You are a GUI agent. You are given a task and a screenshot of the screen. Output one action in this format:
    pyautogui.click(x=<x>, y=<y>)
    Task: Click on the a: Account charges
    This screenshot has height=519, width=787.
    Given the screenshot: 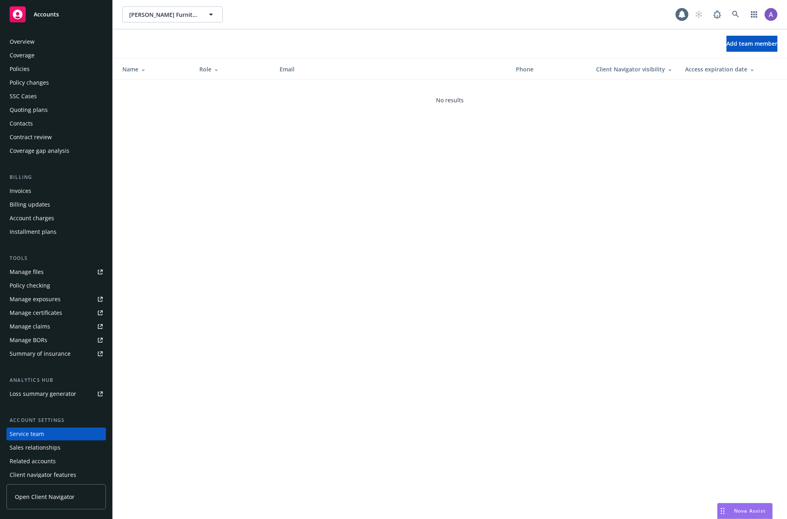 What is the action you would take?
    pyautogui.click(x=56, y=218)
    